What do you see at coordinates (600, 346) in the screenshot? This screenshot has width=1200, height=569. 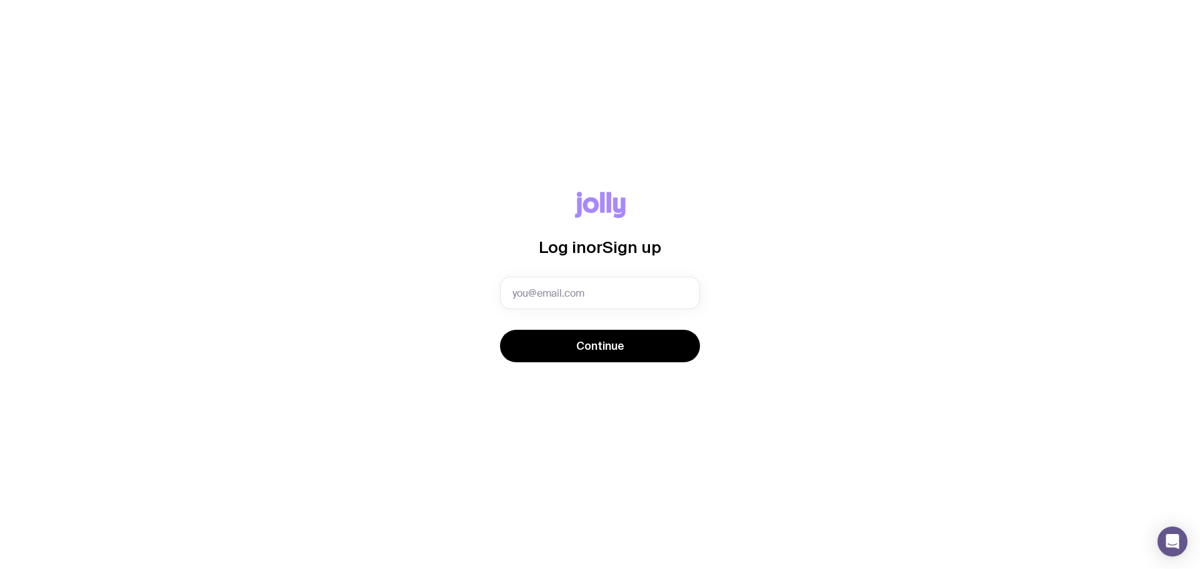 I see `span: Continue` at bounding box center [600, 346].